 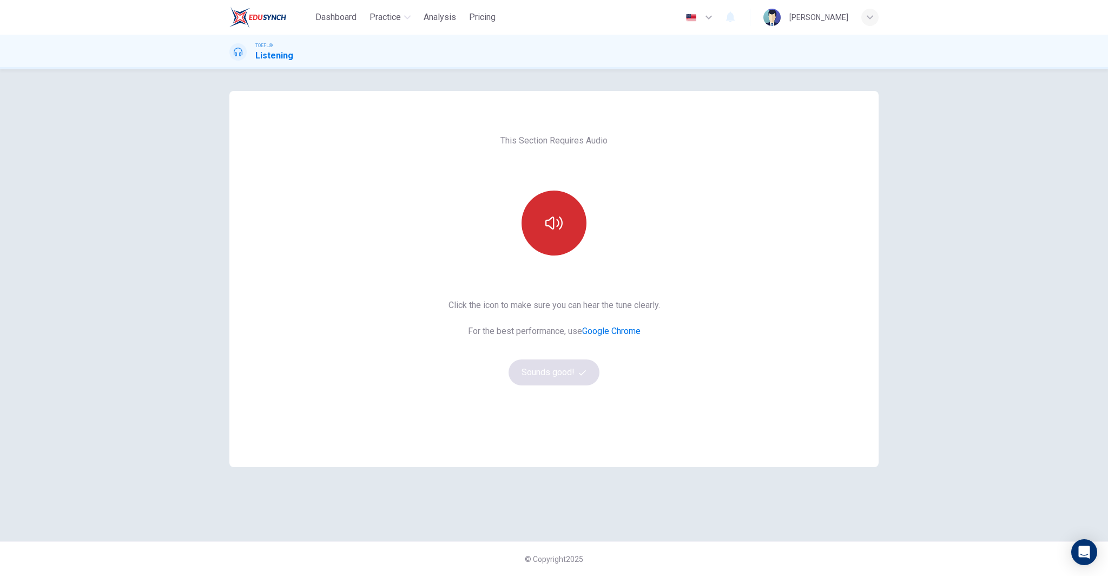 I want to click on button: Analysis, so click(x=440, y=17).